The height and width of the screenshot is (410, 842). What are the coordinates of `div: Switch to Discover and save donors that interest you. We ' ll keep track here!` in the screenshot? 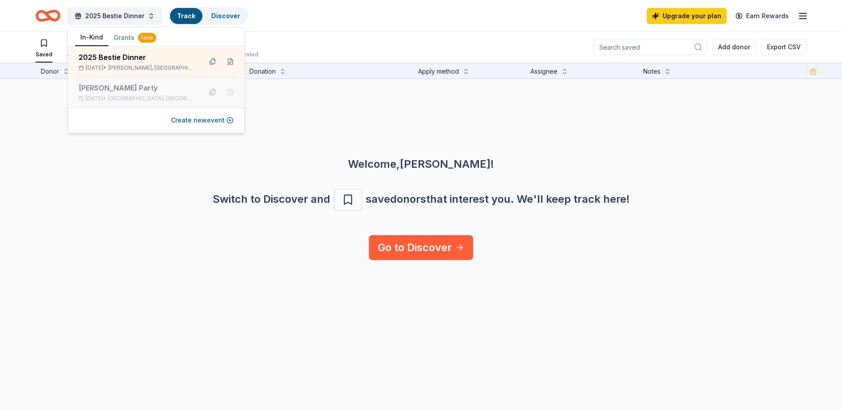 It's located at (421, 200).